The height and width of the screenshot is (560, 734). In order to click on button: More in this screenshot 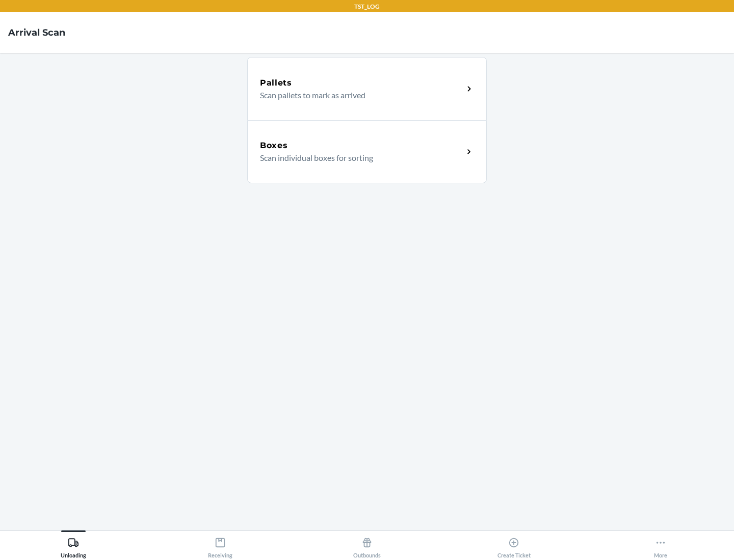, I will do `click(660, 545)`.